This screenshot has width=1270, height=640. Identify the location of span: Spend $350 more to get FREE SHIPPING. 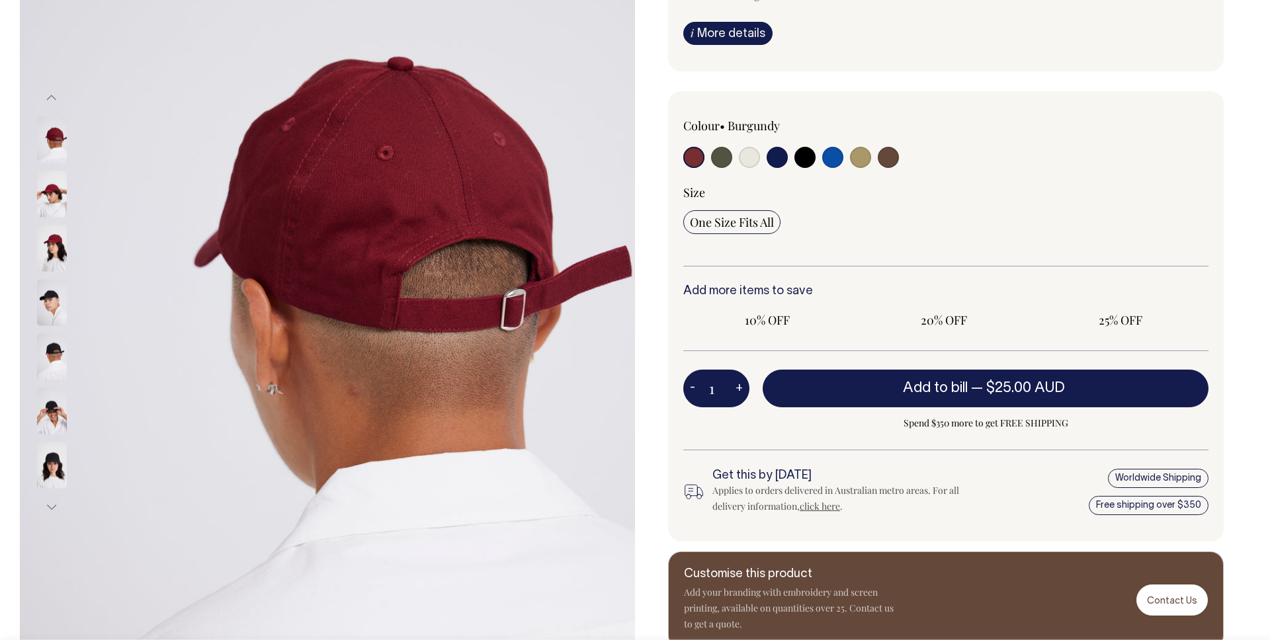
(985, 423).